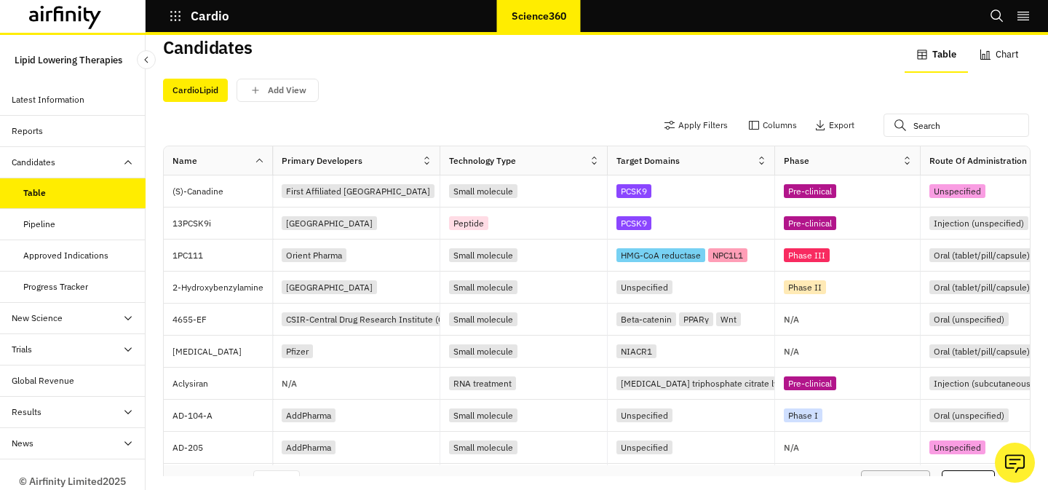 This screenshot has height=490, width=1048. What do you see at coordinates (648, 161) in the screenshot?
I see `div: Target Domains` at bounding box center [648, 161].